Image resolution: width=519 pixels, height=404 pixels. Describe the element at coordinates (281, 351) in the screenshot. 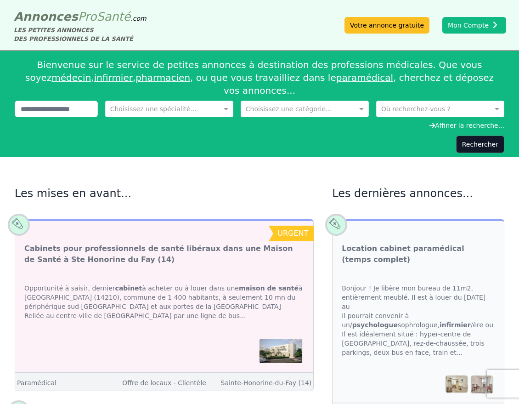

I see `img: Cabinets pour professionnels de santé libéraux dans une Maison de Santé à Ste Honorine du Fay (14)` at that location.